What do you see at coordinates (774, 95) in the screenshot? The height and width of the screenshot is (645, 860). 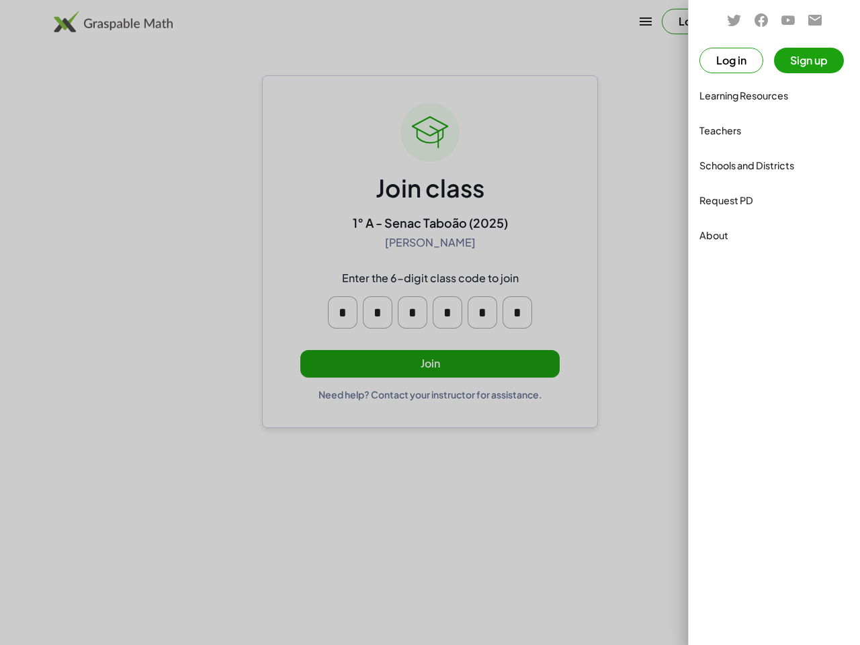 I see `div: Learning Resources` at bounding box center [774, 95].